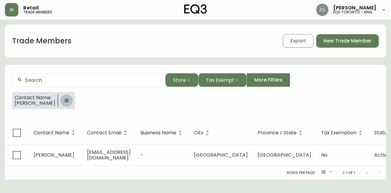  What do you see at coordinates (298, 41) in the screenshot?
I see `button: Export` at bounding box center [298, 41].